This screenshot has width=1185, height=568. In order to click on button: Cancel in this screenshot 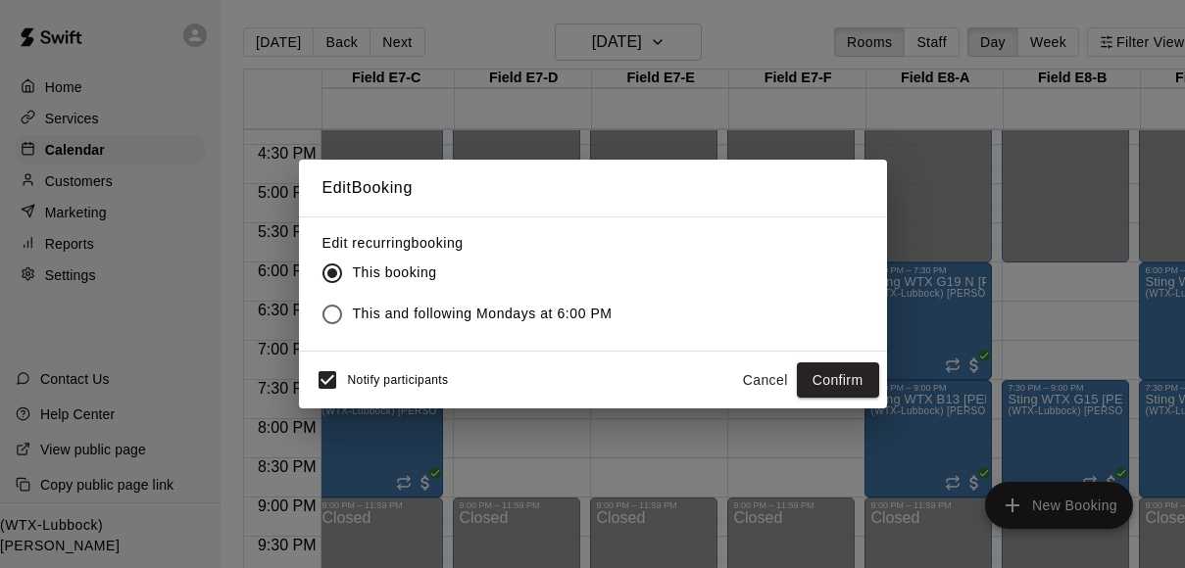, I will do `click(765, 380)`.